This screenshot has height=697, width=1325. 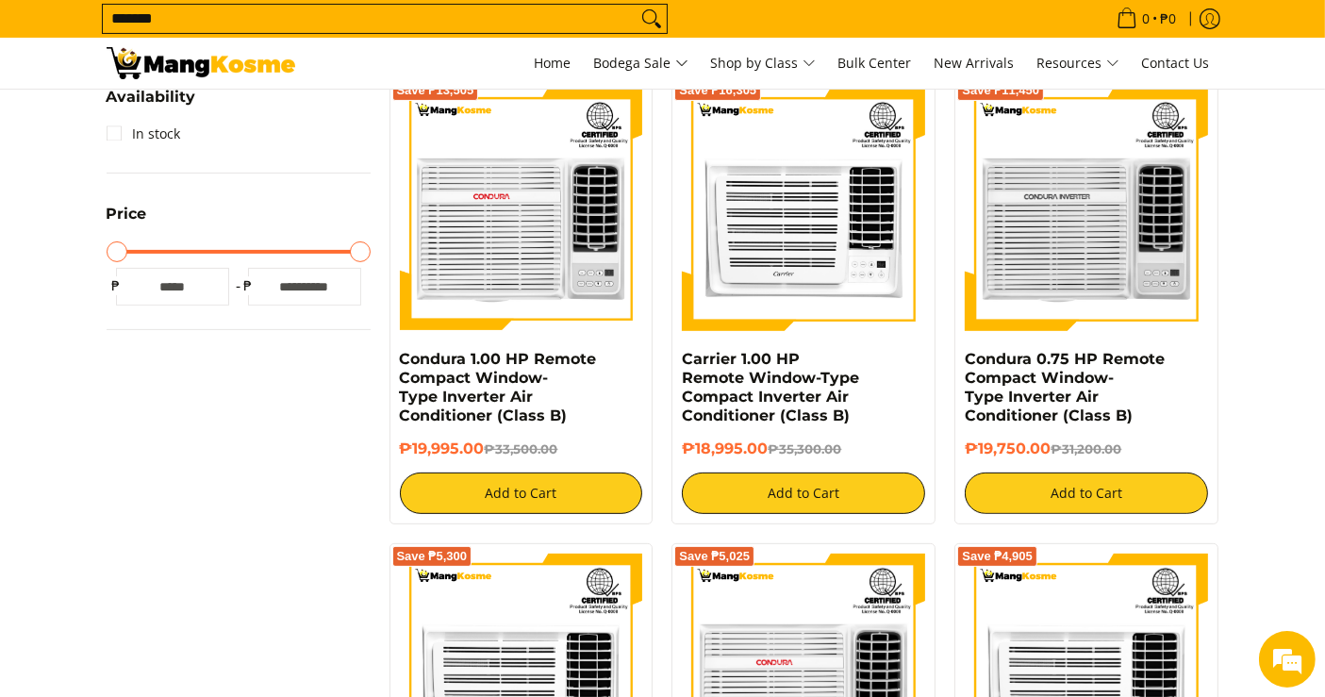 What do you see at coordinates (143, 134) in the screenshot?
I see `a: In stock` at bounding box center [143, 134].